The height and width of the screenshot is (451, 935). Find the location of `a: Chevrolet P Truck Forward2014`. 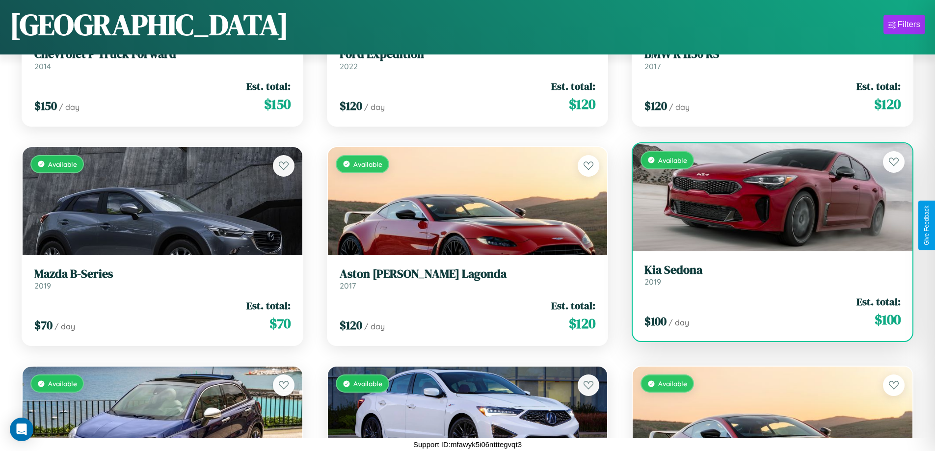

a: Chevrolet P Truck Forward2014 is located at coordinates (162, 59).